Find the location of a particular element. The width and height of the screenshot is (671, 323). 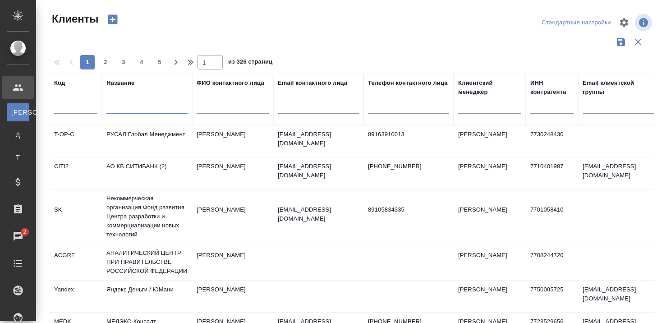

button: Сохранить фильтры is located at coordinates (621, 42).